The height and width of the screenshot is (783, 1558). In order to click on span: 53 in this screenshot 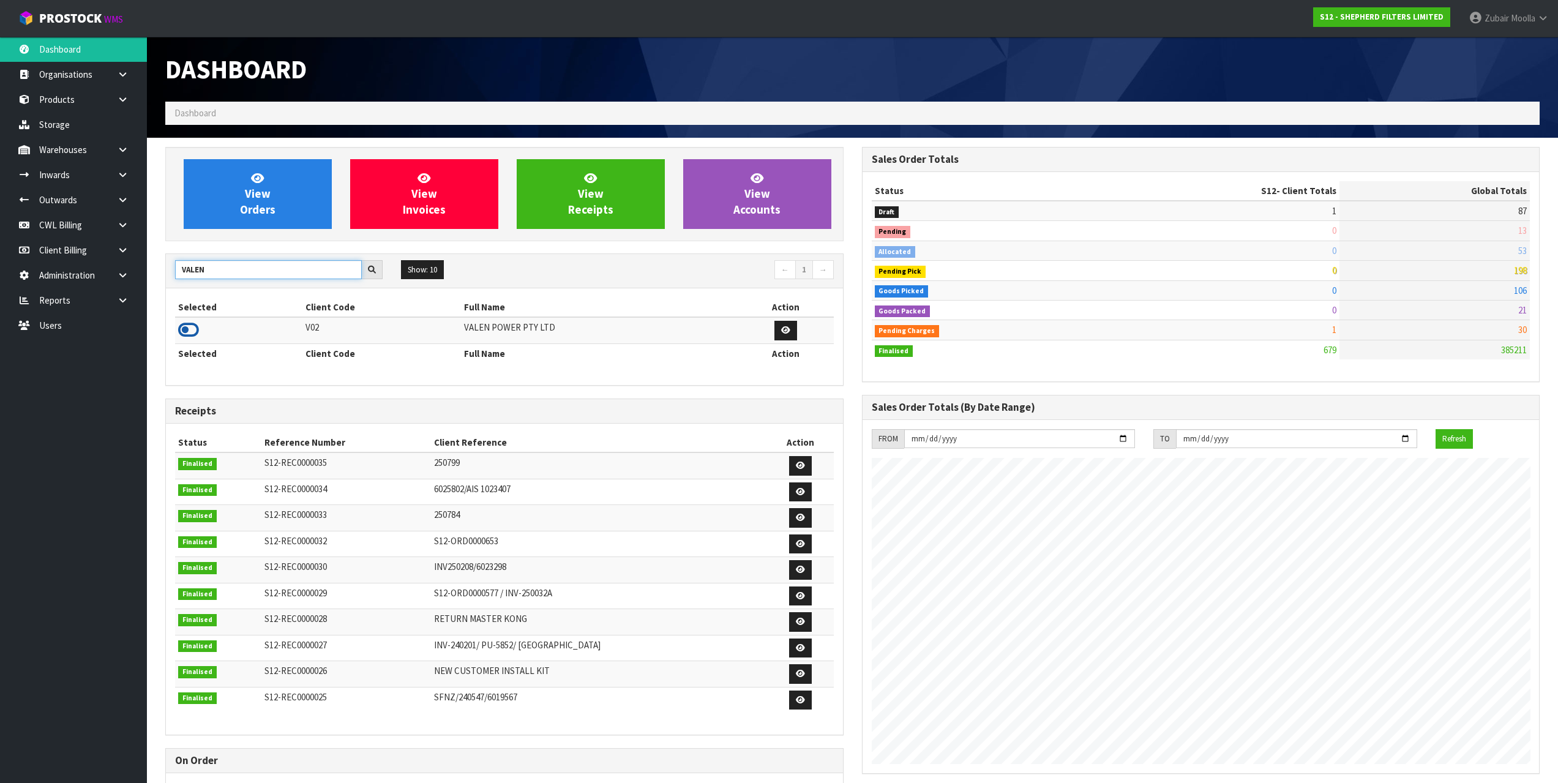, I will do `click(1522, 250)`.